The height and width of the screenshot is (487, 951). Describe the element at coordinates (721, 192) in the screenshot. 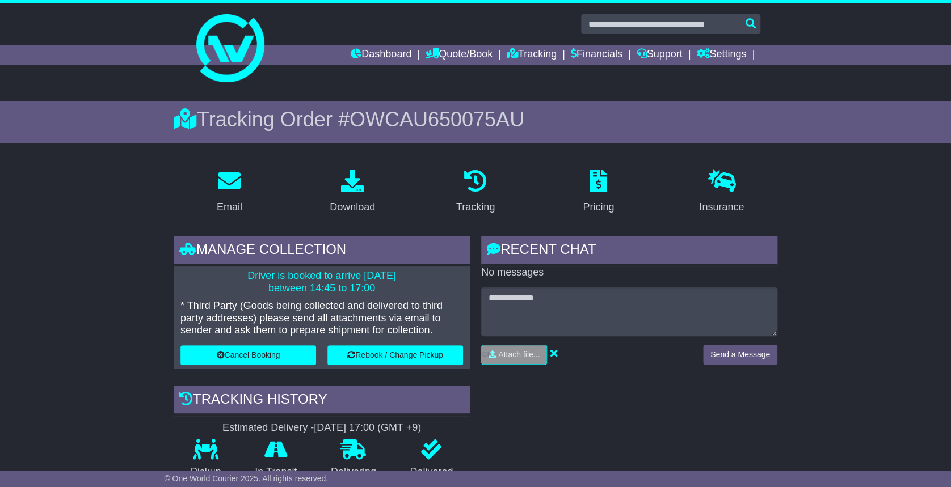

I see `a: Insurance` at that location.